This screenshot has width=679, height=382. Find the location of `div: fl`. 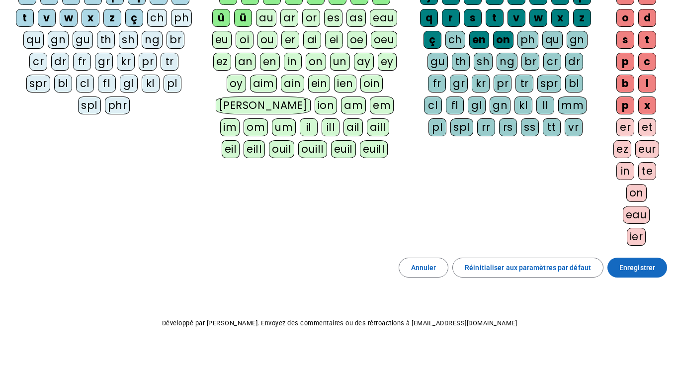

div: fl is located at coordinates (455, 105).